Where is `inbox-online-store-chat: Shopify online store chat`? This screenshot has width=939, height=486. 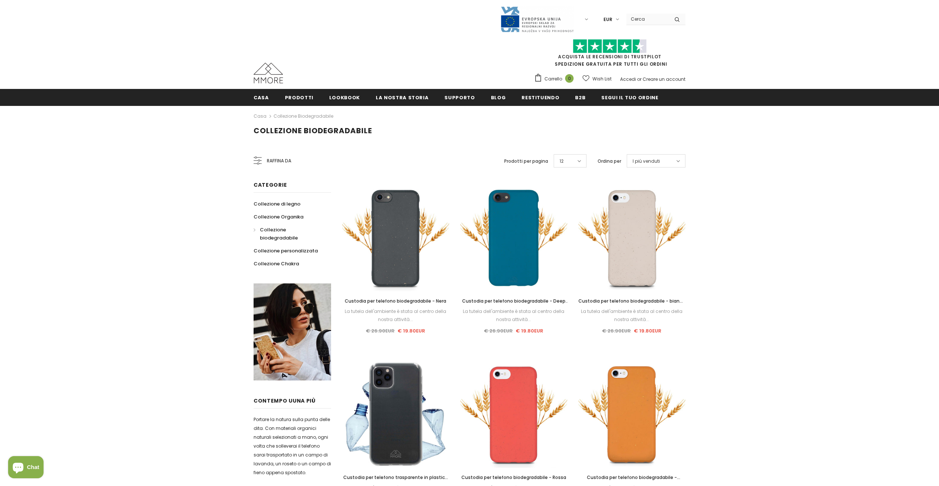 inbox-online-store-chat: Shopify online store chat is located at coordinates (26, 468).